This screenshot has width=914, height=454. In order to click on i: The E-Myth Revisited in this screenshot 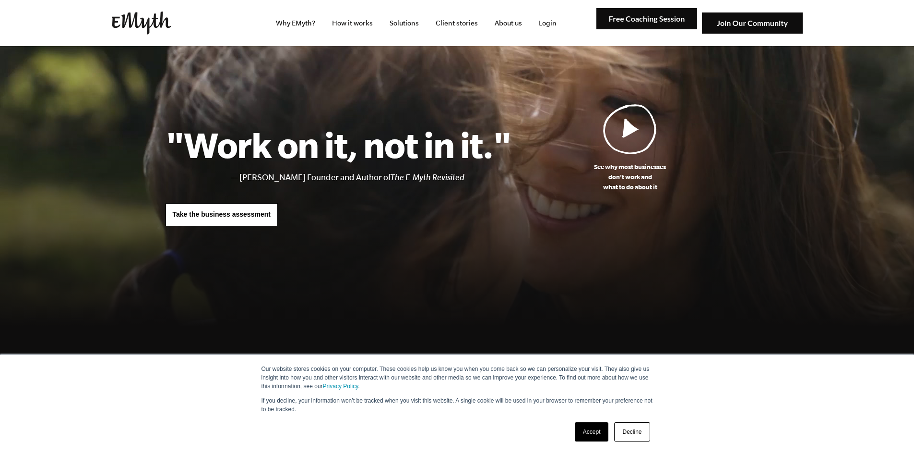, I will do `click(428, 177)`.